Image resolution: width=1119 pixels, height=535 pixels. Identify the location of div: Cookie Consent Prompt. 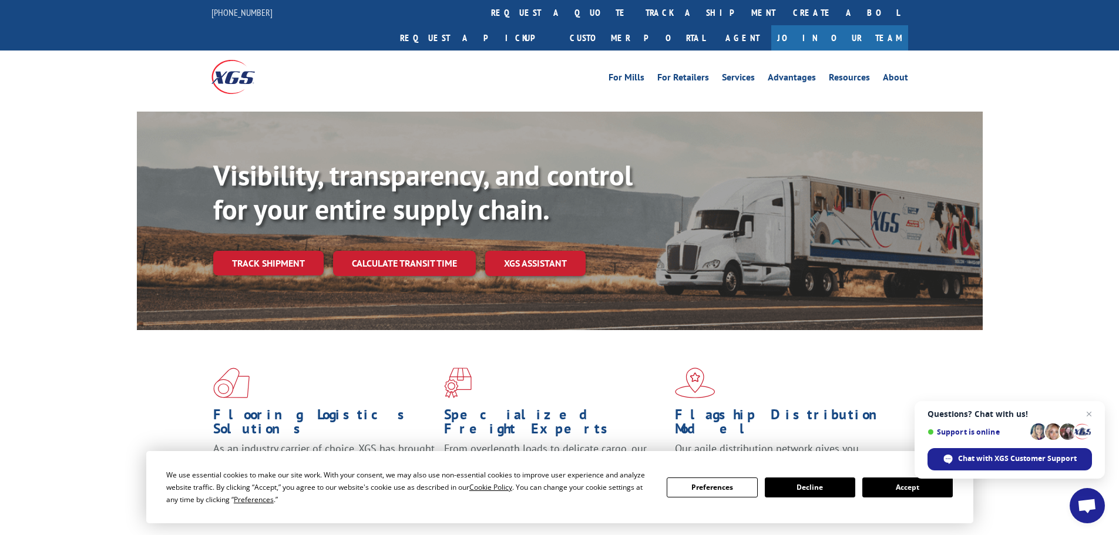
(560, 487).